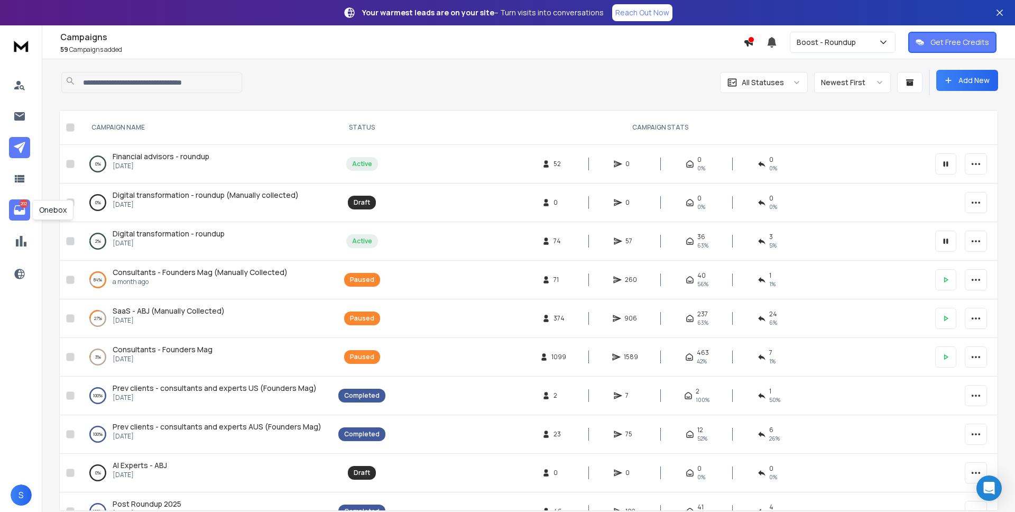 The height and width of the screenshot is (512, 1015). Describe the element at coordinates (147, 504) in the screenshot. I see `a: Post Roundup 2025` at that location.